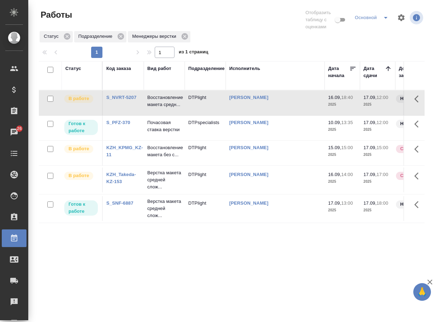 The height and width of the screenshot is (322, 438). What do you see at coordinates (164, 101) in the screenshot?
I see `p: Восстановление макета средн...` at bounding box center [164, 101].